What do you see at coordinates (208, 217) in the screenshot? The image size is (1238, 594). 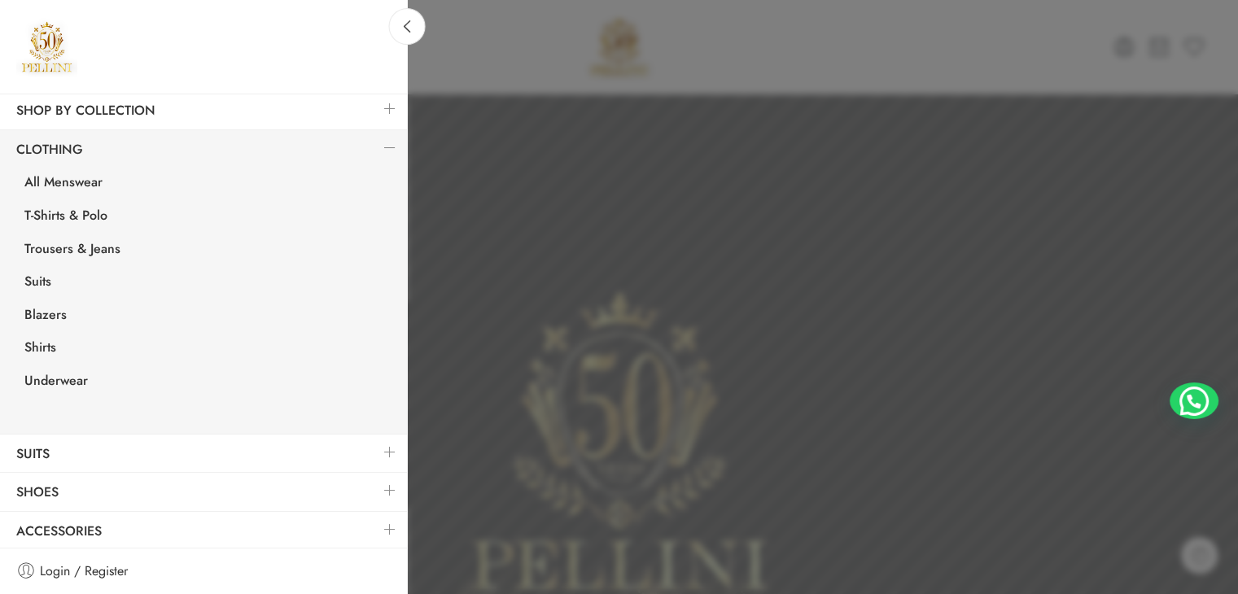 I see `a: T-Shirts & Polo` at bounding box center [208, 217].